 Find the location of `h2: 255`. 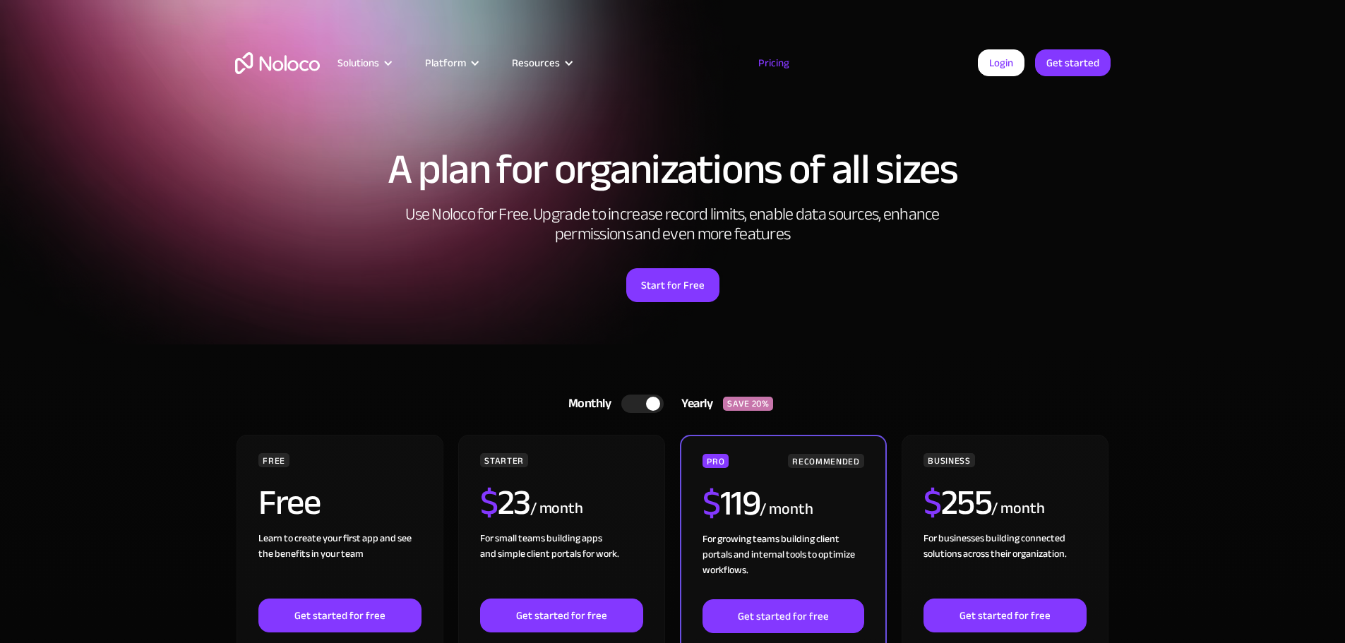

h2: 255 is located at coordinates (958, 503).